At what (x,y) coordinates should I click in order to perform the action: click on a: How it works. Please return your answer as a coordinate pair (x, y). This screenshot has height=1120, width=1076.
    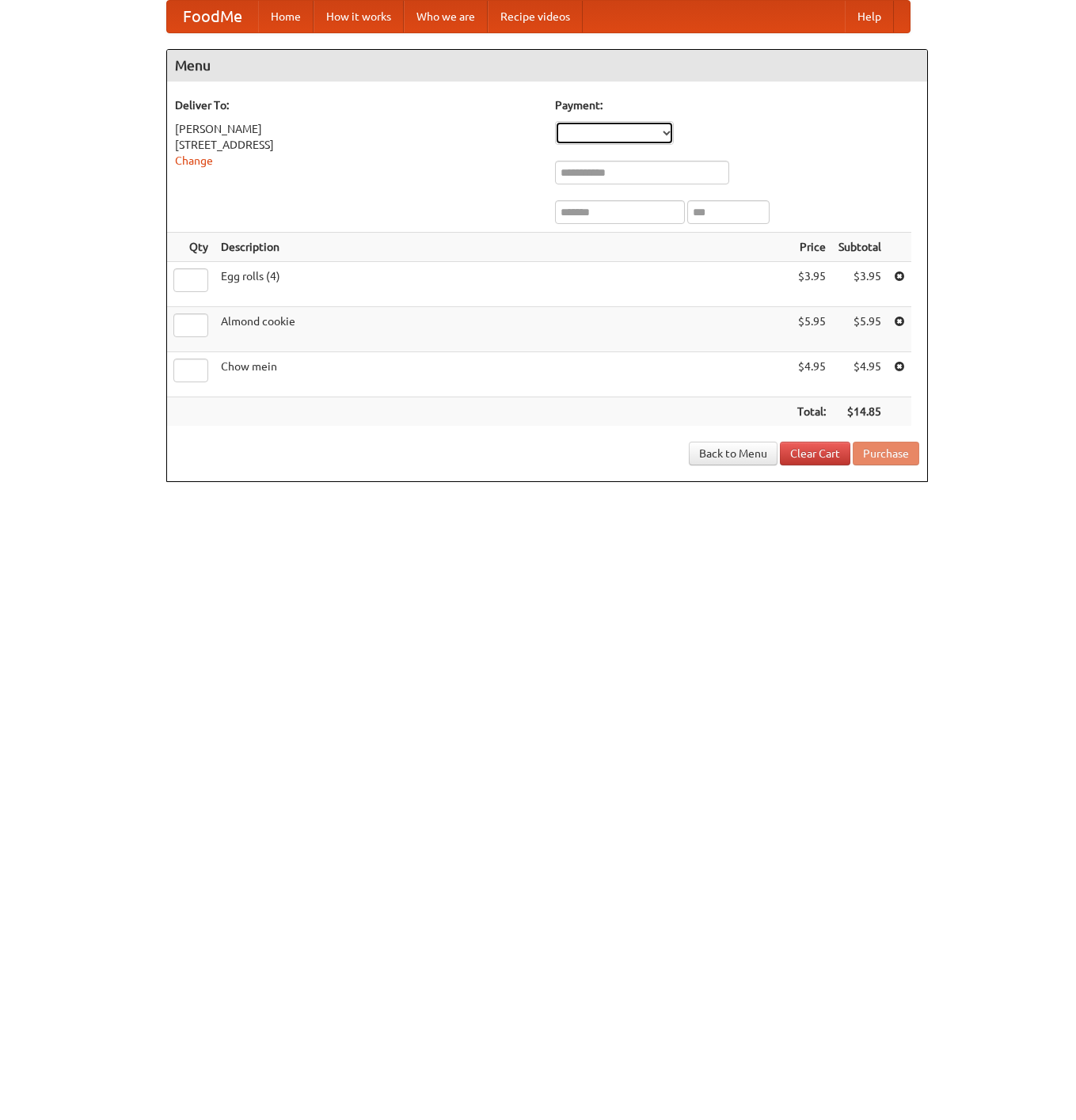
    Looking at the image, I should click on (358, 16).